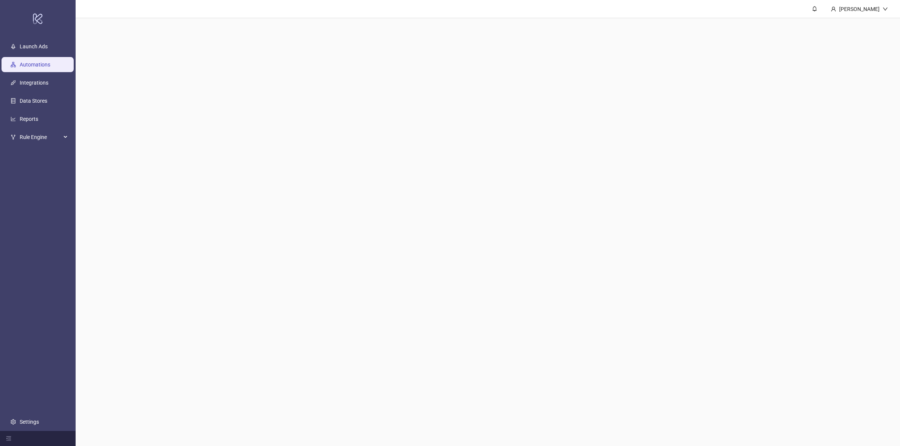 This screenshot has width=900, height=446. I want to click on a: Data Stores, so click(33, 101).